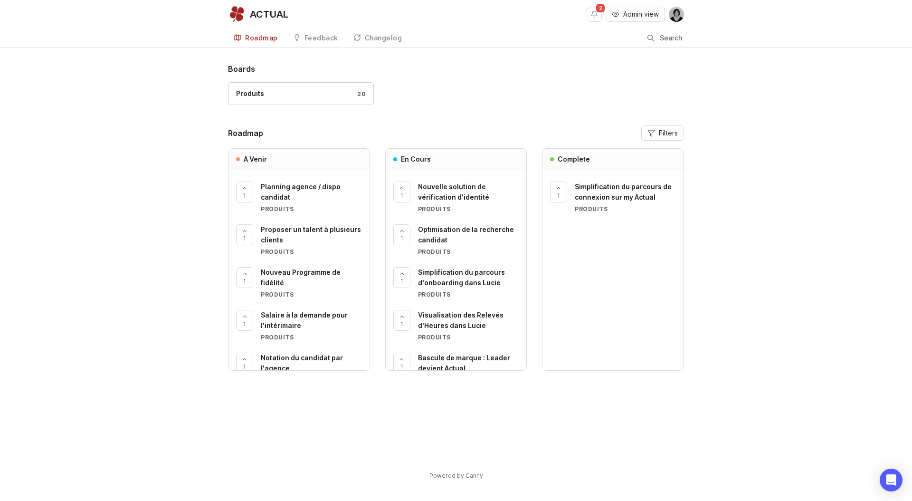  Describe the element at coordinates (466, 234) in the screenshot. I see `span: Optimisation de la recherche candidat` at that location.